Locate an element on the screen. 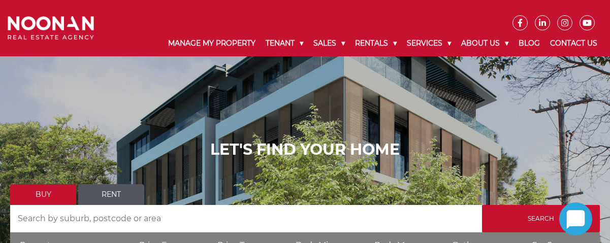  a: Rentals is located at coordinates (376, 43).